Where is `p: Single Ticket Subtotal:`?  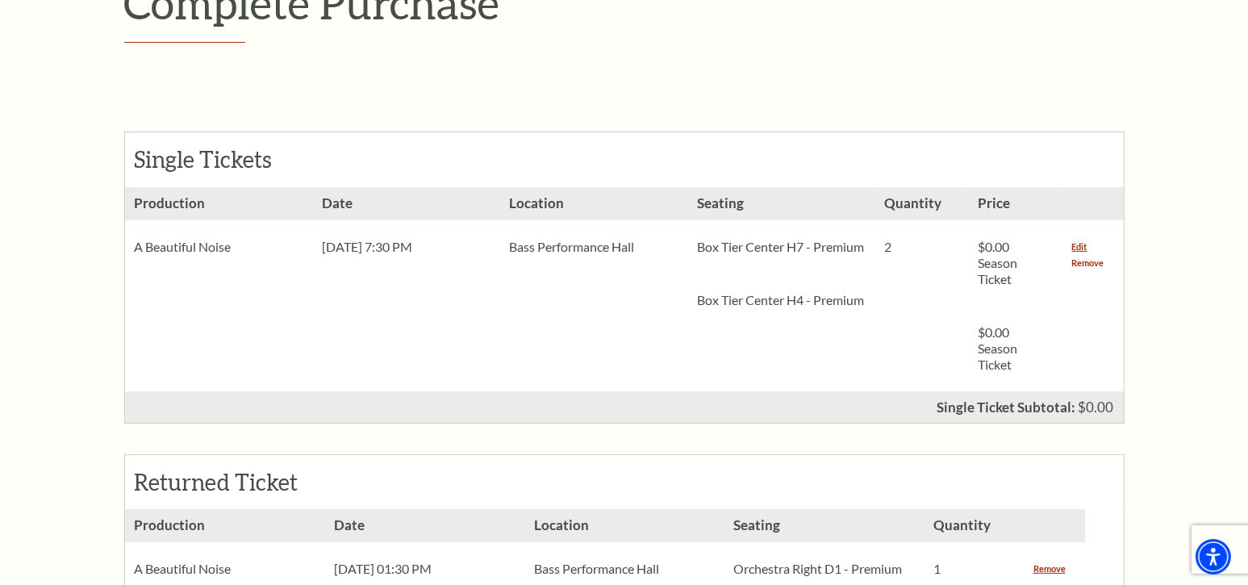 p: Single Ticket Subtotal: is located at coordinates (1007, 407).